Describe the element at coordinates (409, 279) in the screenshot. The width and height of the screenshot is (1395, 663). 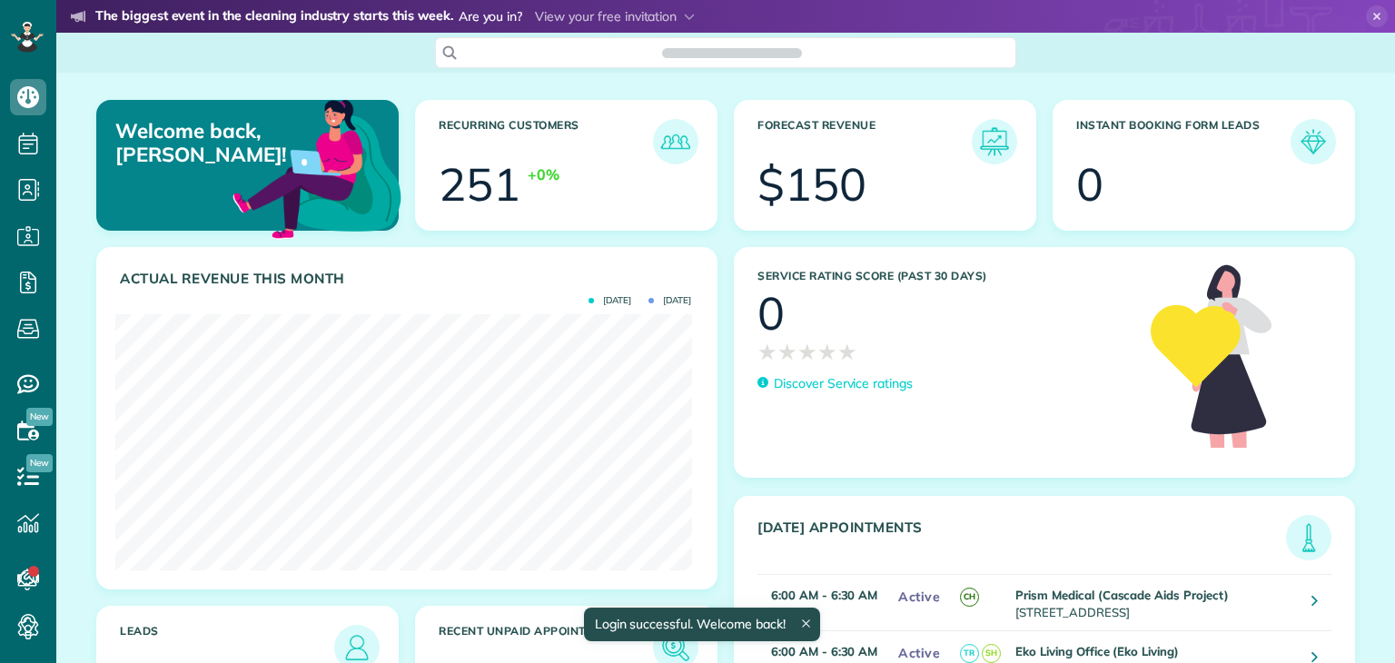
I see `h3: Actual Revenue this month` at that location.